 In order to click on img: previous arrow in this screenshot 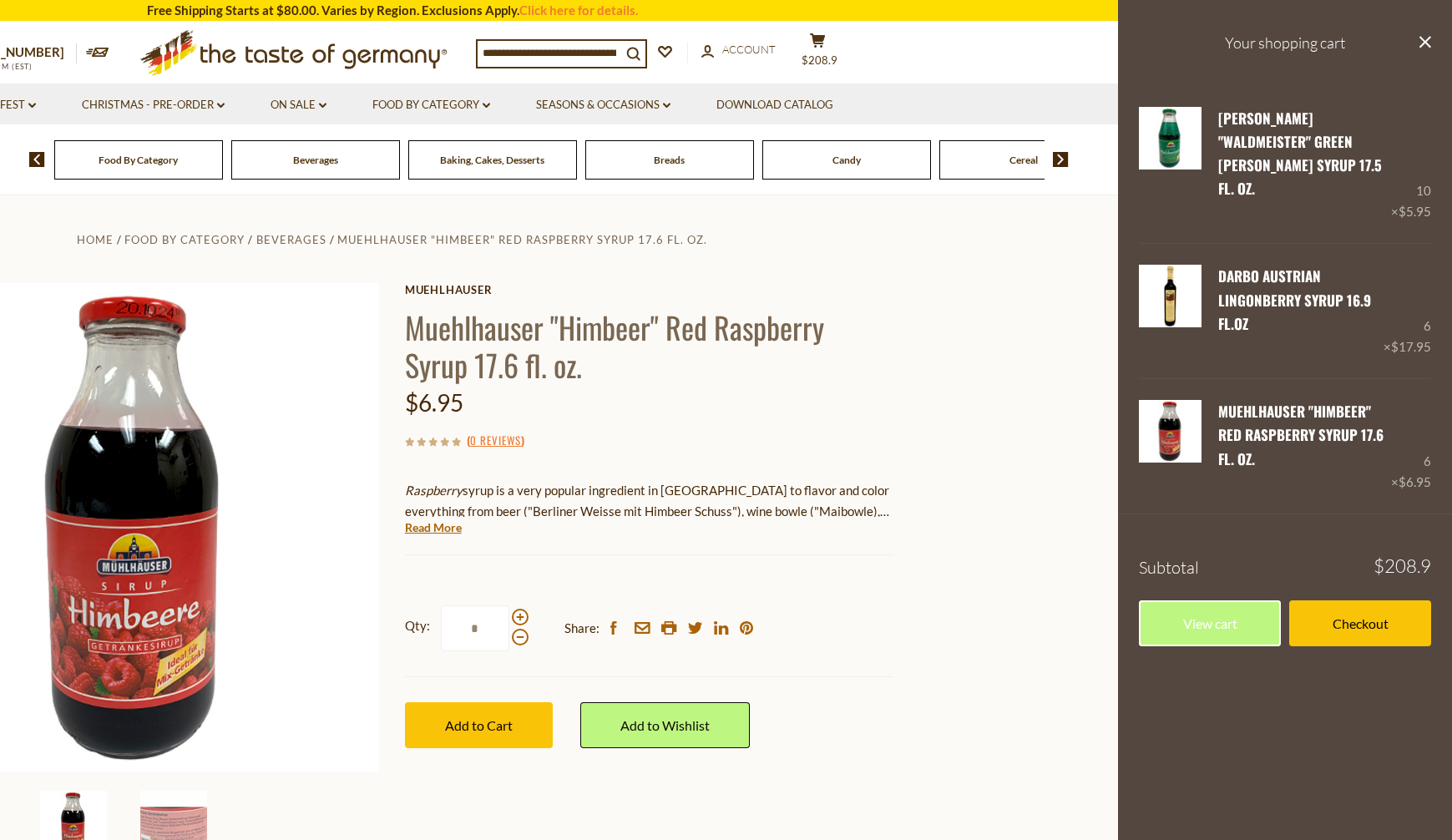, I will do `click(37, 159)`.